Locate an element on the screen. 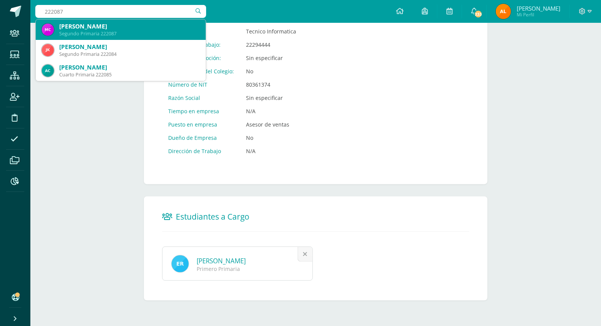  span: Estudiantes a Cargo is located at coordinates (212, 216).